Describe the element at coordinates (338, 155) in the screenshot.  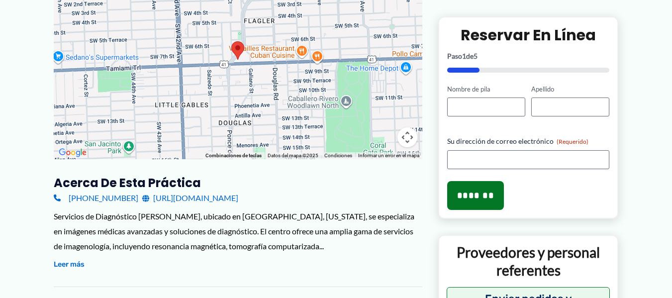
I see `font: Condiciones` at that location.